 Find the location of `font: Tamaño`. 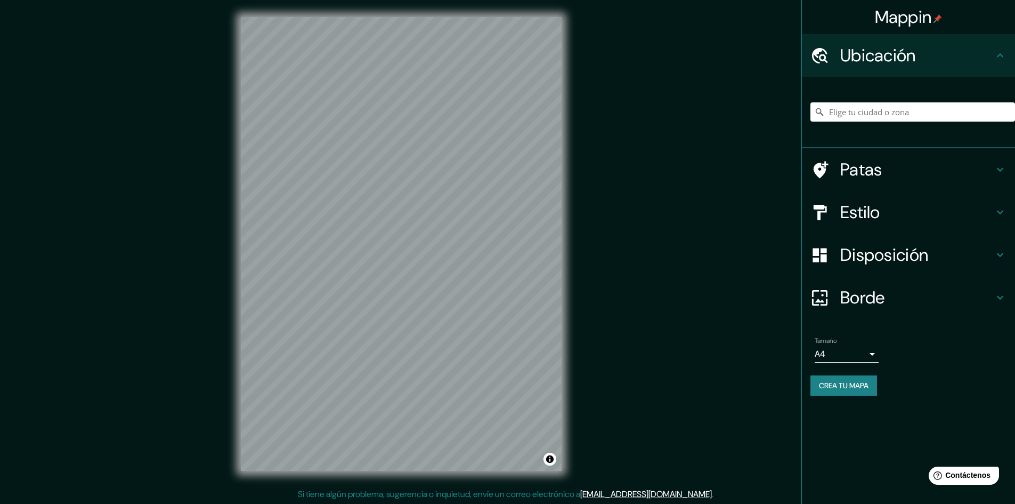

font: Tamaño is located at coordinates (825, 341).